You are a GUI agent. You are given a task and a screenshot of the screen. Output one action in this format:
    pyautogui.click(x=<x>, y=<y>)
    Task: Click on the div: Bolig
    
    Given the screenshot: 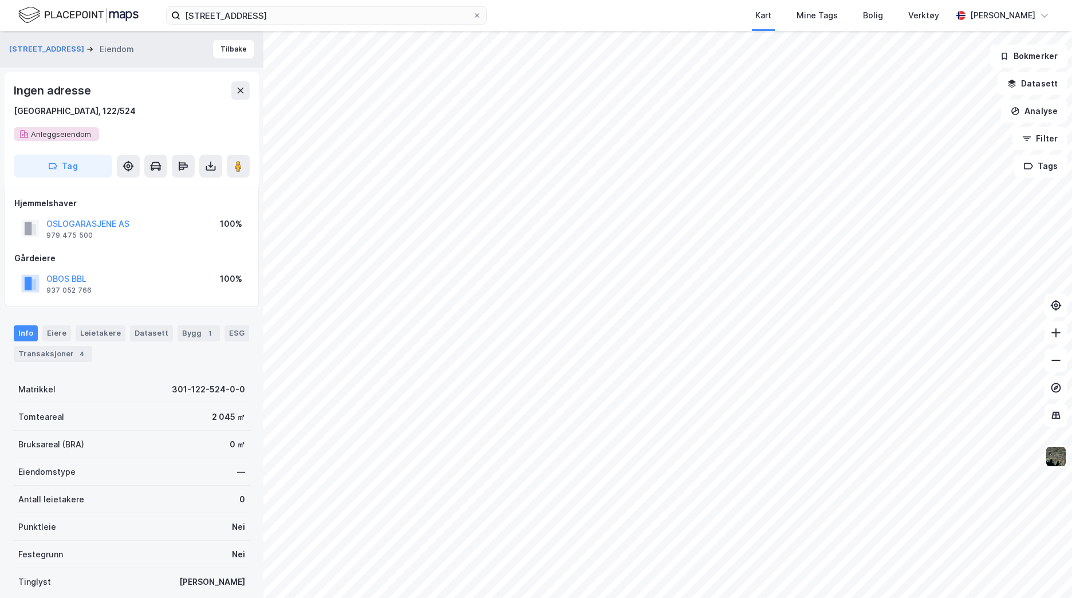 What is the action you would take?
    pyautogui.click(x=873, y=15)
    